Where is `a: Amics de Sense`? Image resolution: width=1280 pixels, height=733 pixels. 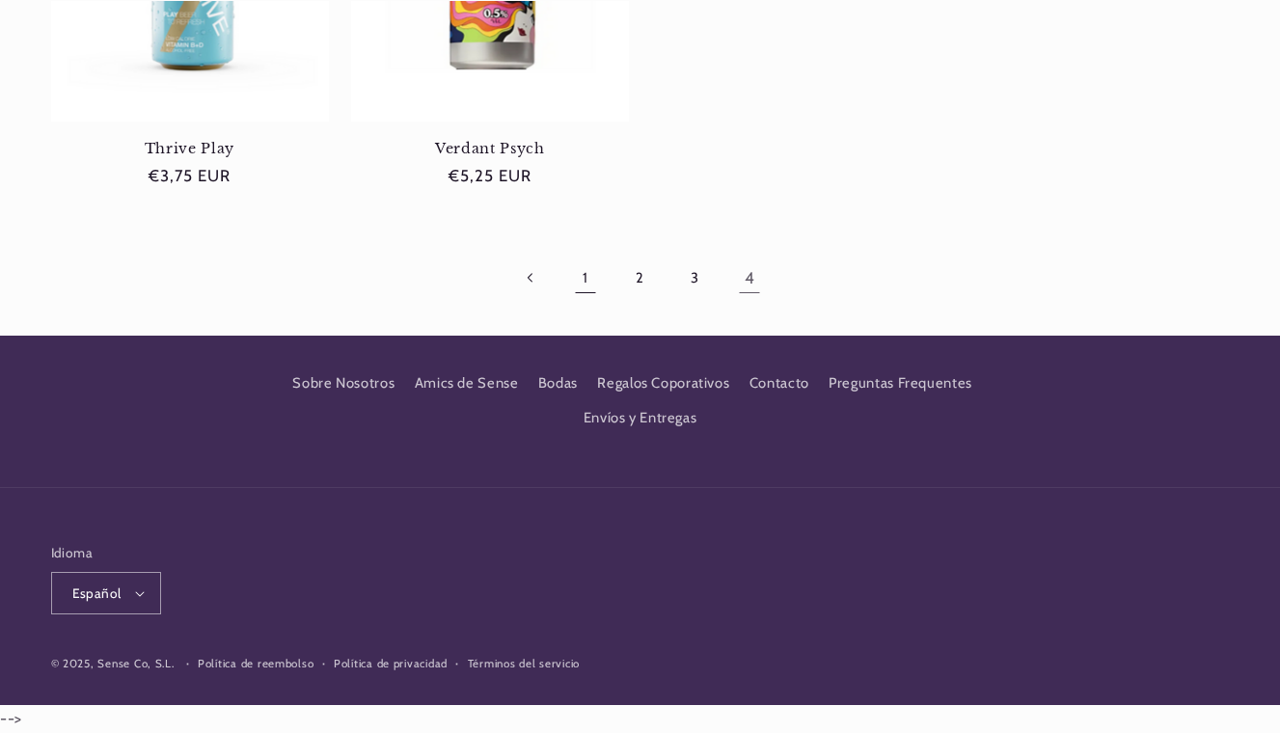 a: Amics de Sense is located at coordinates (467, 384).